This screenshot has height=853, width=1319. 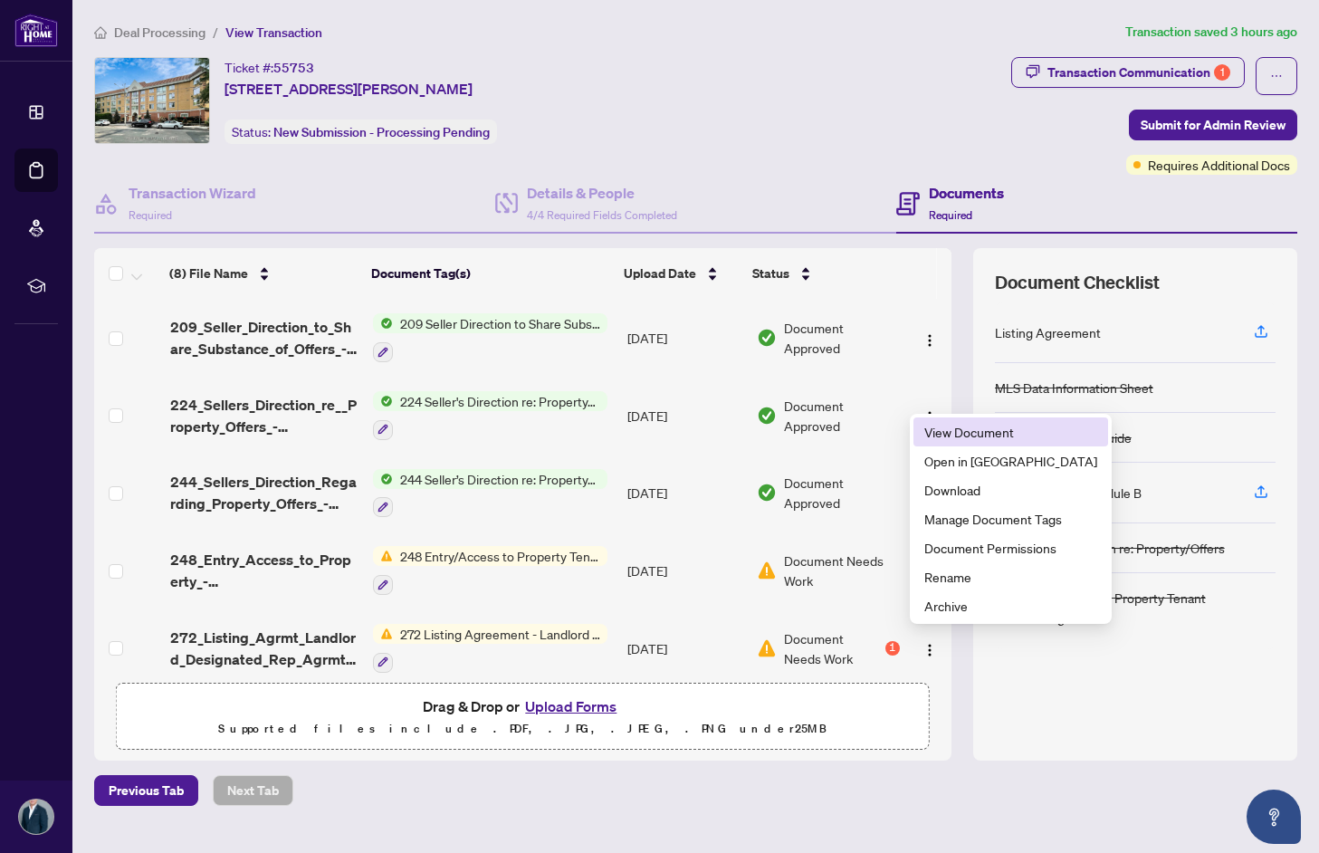 I want to click on span: Archive, so click(x=1010, y=606).